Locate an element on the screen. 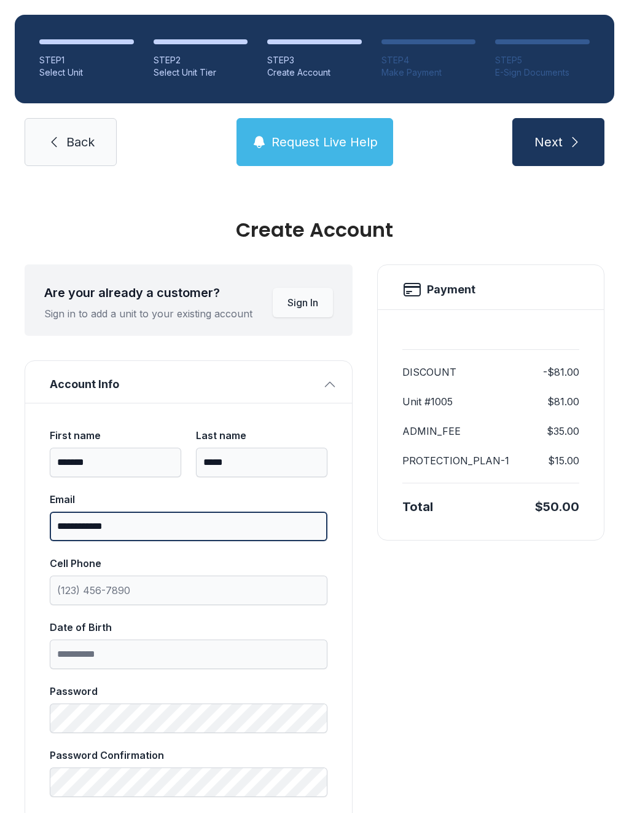  div: Make Payment is located at coordinates (429, 73).